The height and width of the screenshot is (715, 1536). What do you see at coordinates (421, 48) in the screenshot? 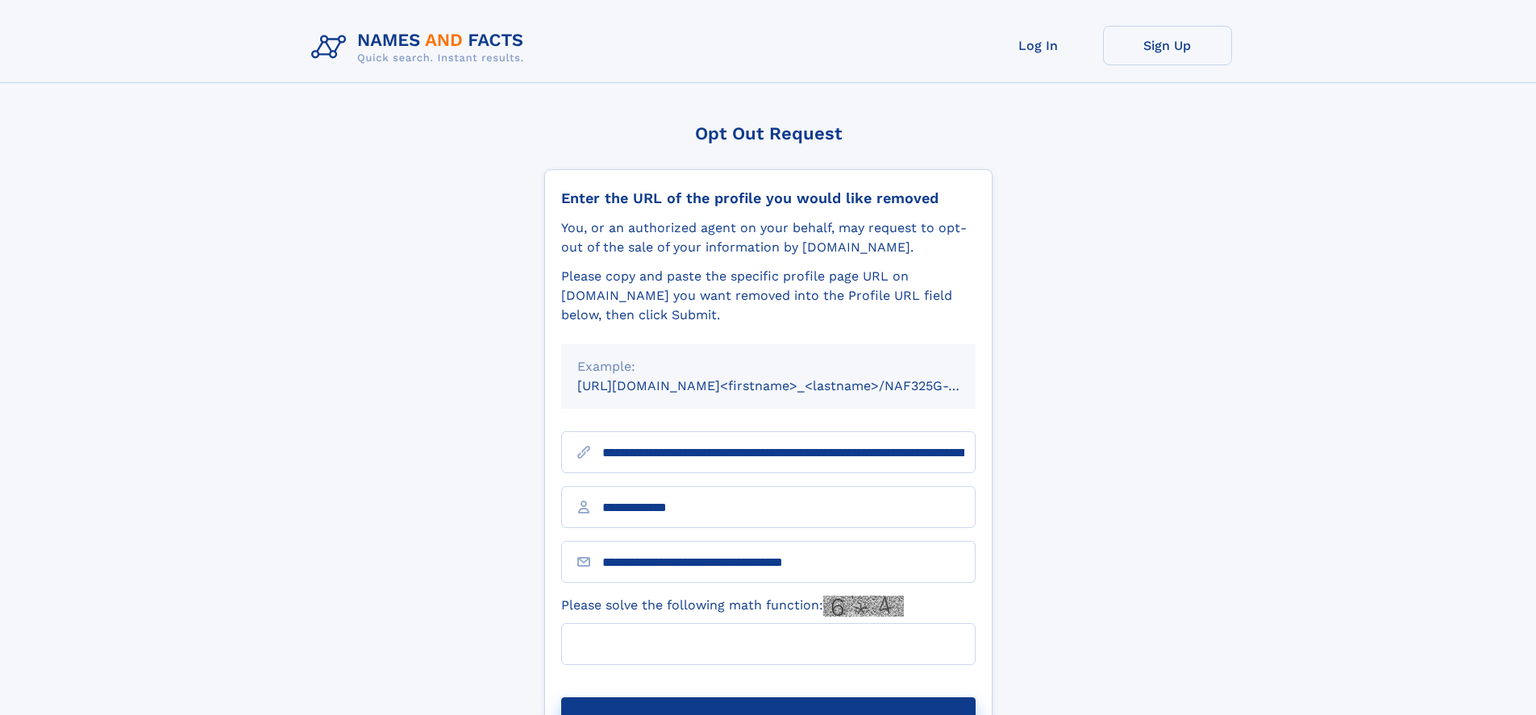
I see `img: Logo Names and Facts` at bounding box center [421, 48].